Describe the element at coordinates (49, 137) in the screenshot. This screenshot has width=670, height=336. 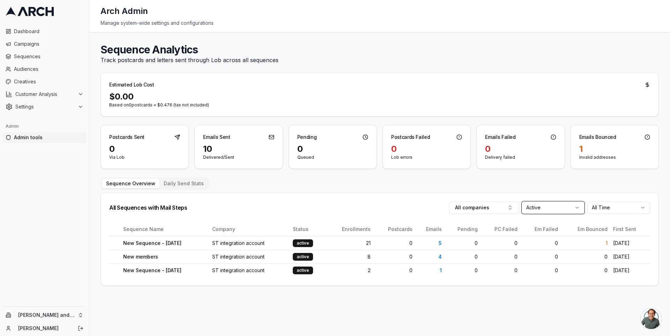
I see `span: Admin tools` at that location.